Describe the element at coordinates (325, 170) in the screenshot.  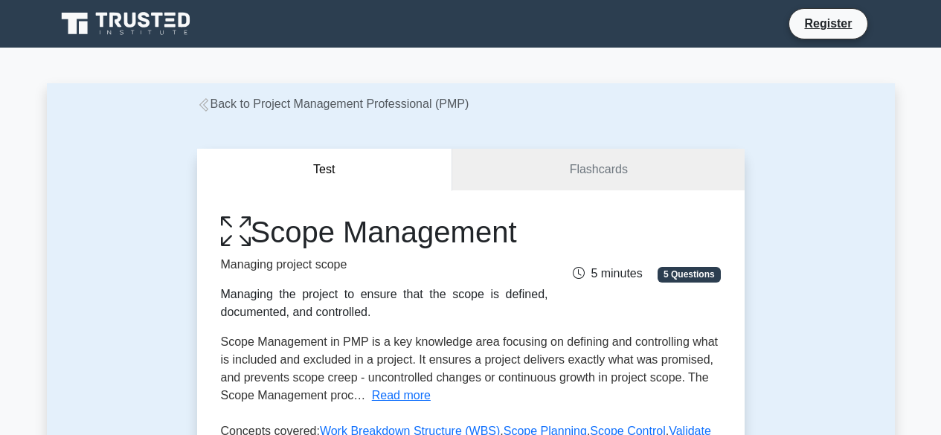
I see `button: Test` at that location.